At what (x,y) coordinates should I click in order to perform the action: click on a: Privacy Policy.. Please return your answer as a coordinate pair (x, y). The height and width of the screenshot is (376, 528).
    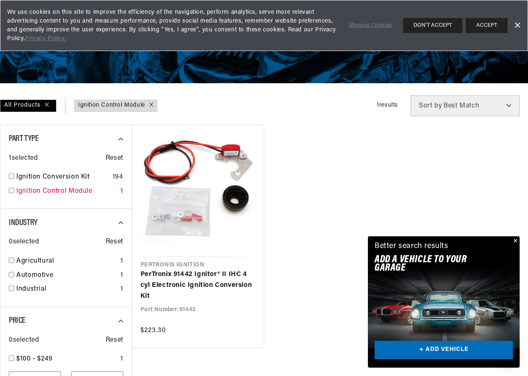
    Looking at the image, I should click on (45, 38).